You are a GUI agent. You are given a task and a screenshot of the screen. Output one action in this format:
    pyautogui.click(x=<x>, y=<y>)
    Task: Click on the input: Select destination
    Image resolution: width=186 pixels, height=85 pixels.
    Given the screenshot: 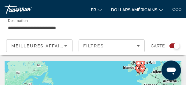 What is the action you would take?
    pyautogui.click(x=63, y=28)
    